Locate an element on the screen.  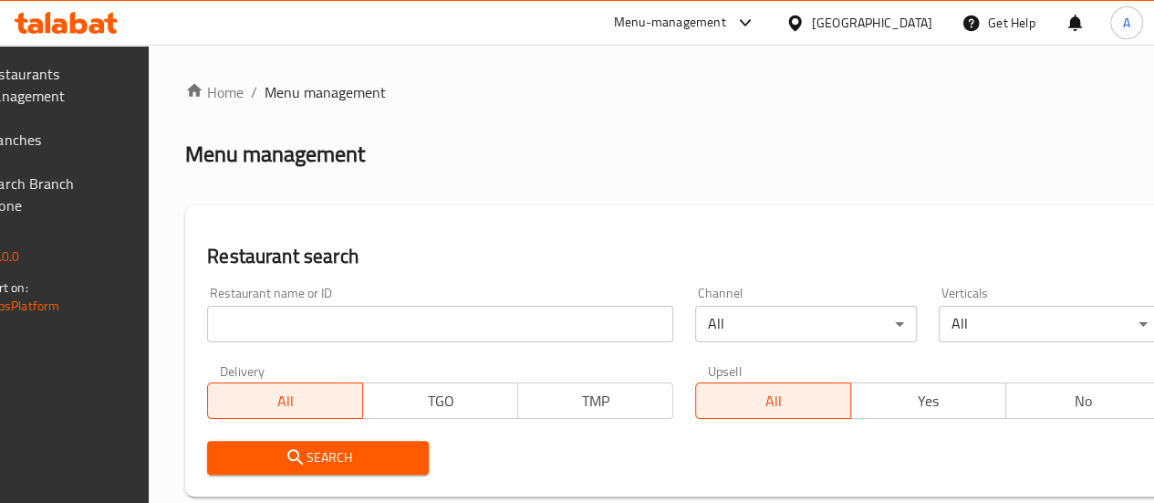
button: Search is located at coordinates (318, 457).